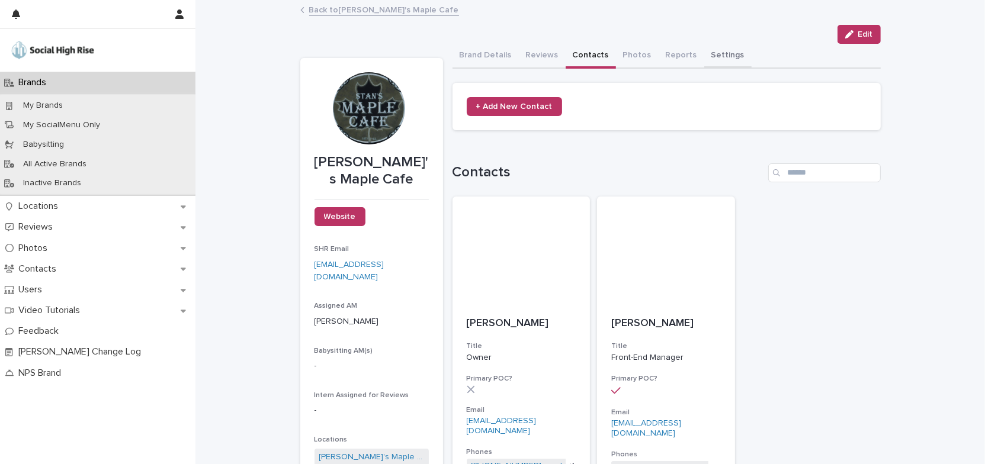 Image resolution: width=985 pixels, height=464 pixels. What do you see at coordinates (41, 331) in the screenshot?
I see `p: Feedback` at bounding box center [41, 331].